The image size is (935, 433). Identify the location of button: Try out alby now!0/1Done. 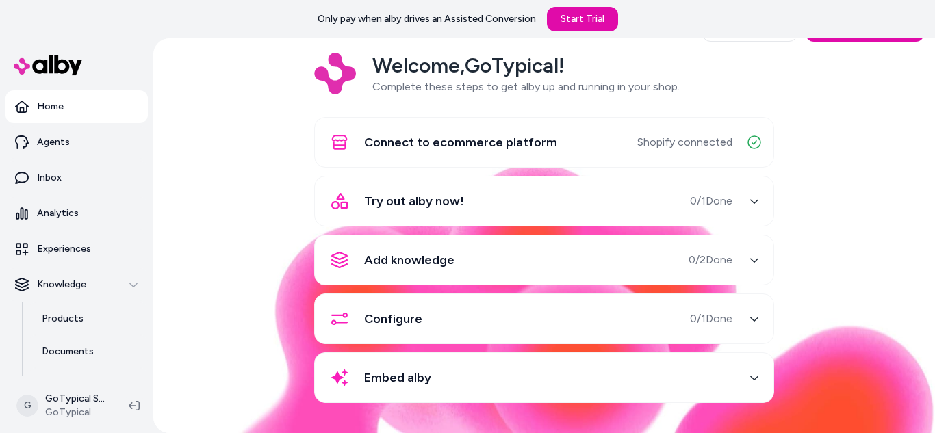
(544, 201).